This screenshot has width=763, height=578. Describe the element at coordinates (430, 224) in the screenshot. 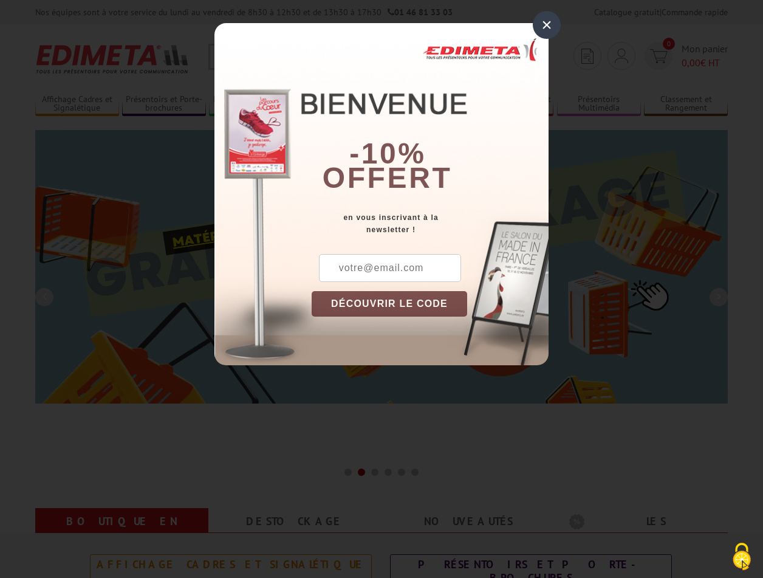

I see `div: en vous inscrivant à la newsletter !` at that location.